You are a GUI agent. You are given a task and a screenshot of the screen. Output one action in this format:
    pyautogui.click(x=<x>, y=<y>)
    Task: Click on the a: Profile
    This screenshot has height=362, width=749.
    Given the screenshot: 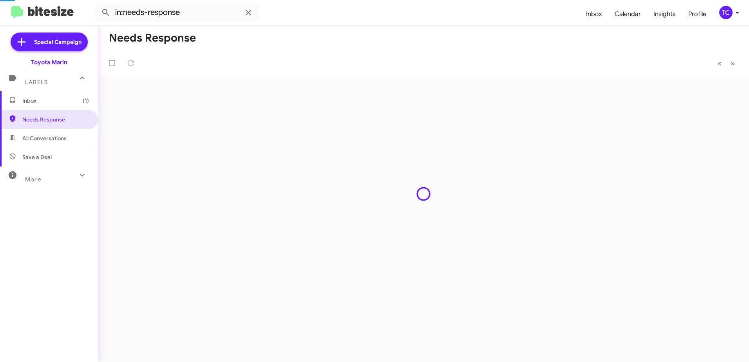 What is the action you would take?
    pyautogui.click(x=697, y=14)
    